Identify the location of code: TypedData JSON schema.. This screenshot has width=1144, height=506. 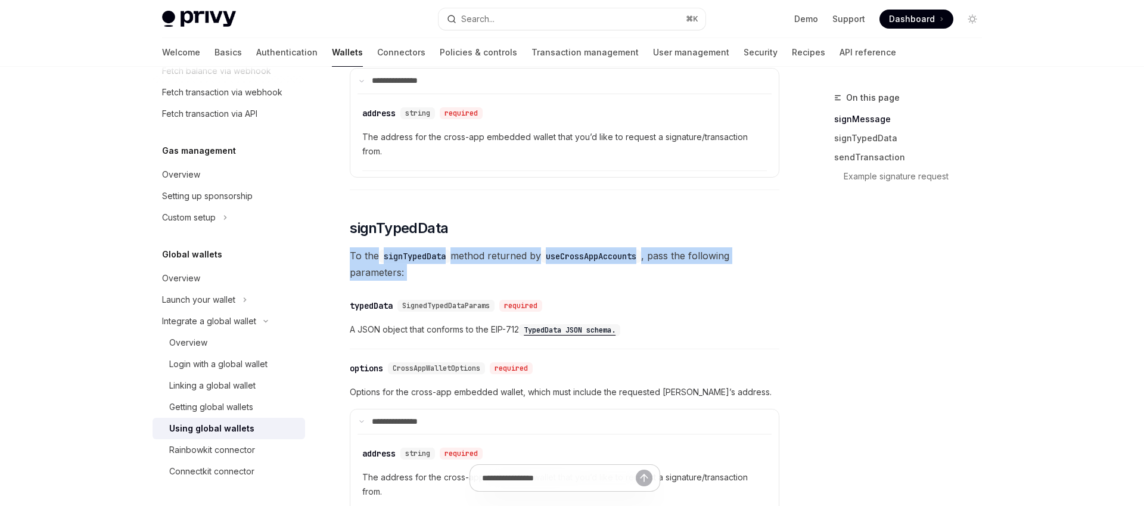
(570, 330).